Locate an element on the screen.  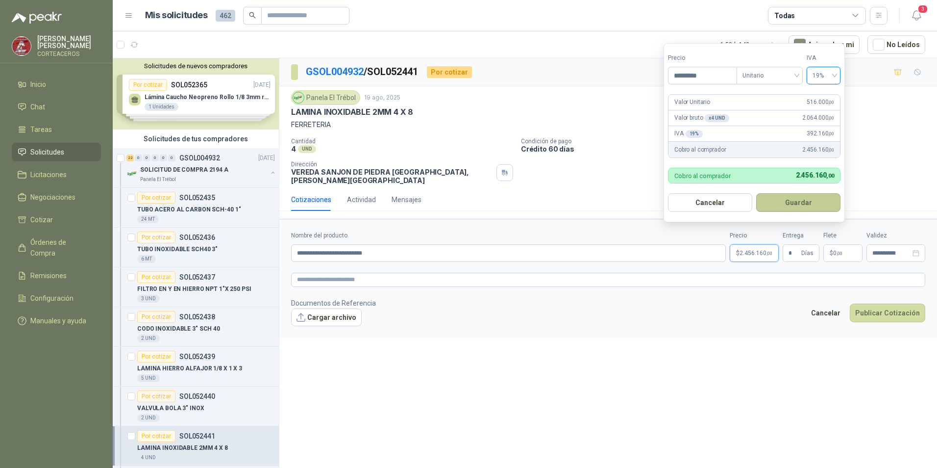
span: Días is located at coordinates (807, 253).